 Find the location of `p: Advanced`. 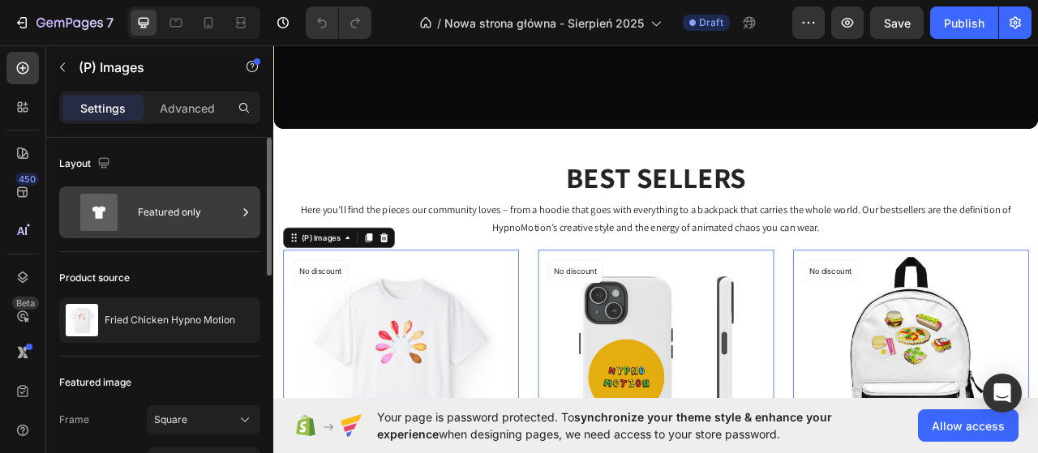

p: Advanced is located at coordinates (187, 108).